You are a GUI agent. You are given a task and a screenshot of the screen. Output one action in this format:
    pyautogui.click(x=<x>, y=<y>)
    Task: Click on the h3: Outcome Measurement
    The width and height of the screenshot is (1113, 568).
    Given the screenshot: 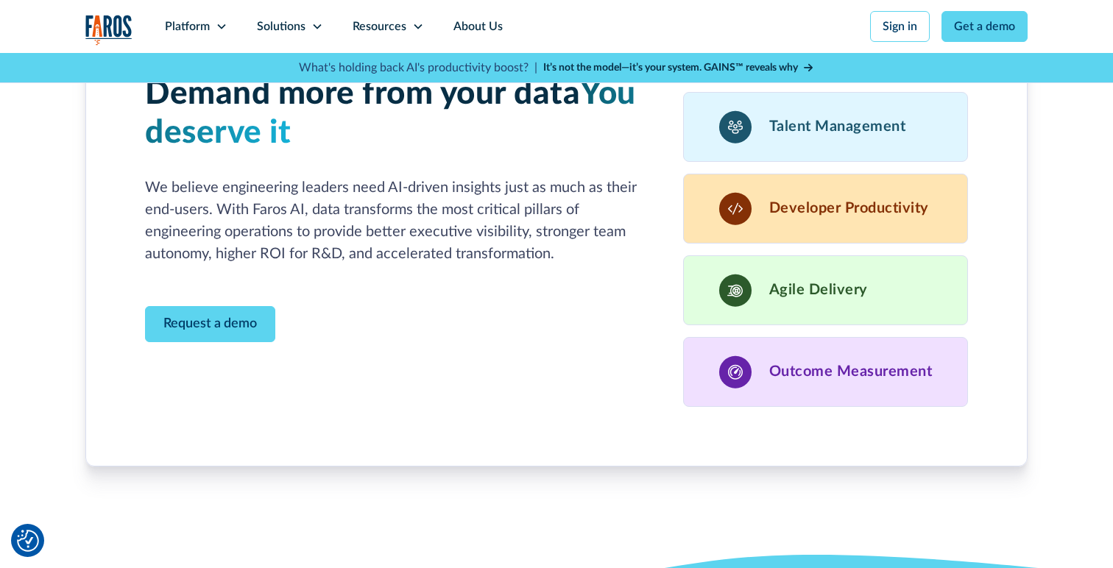 What is the action you would take?
    pyautogui.click(x=851, y=372)
    